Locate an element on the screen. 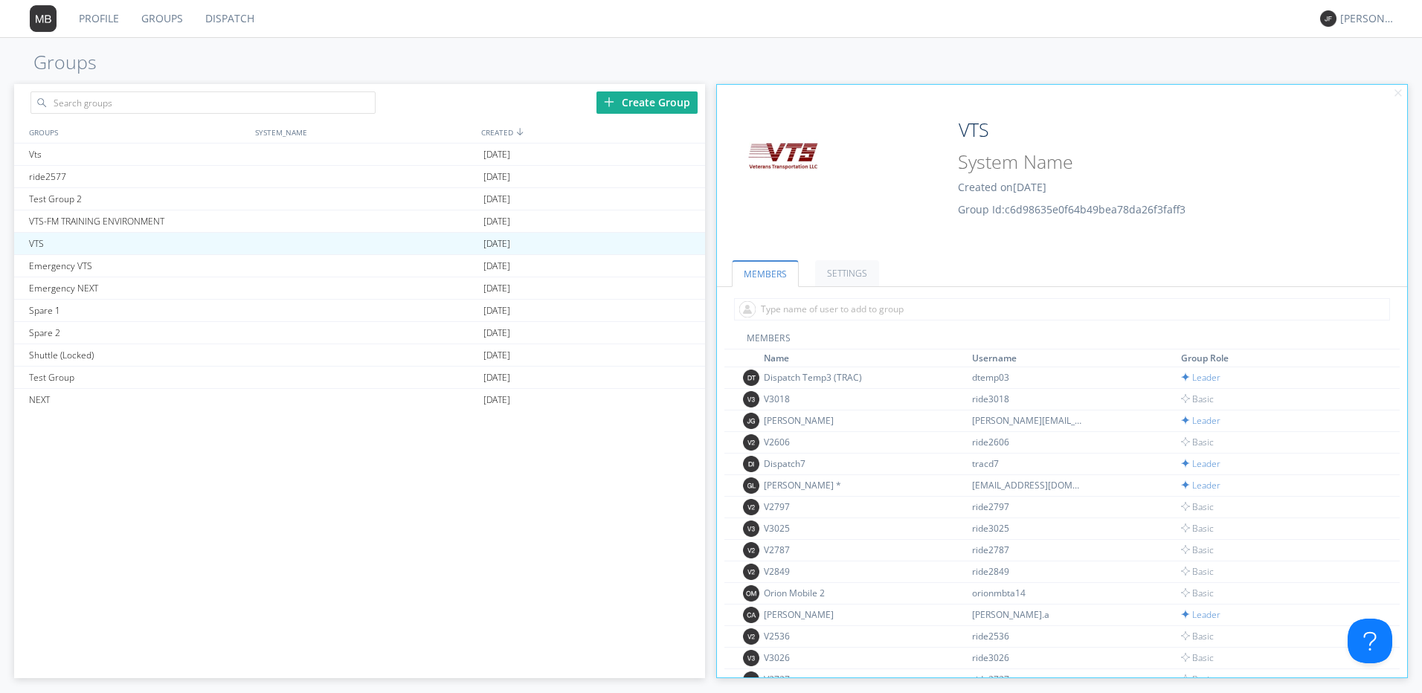  input: Group Name is located at coordinates (1073, 130).